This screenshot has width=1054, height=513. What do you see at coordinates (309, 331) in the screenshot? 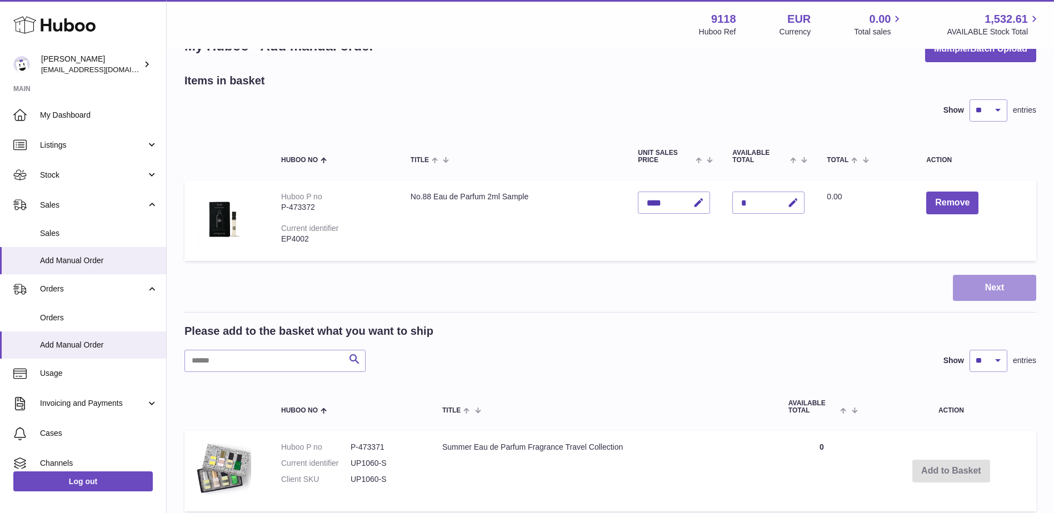
I see `h2: Please add to the basket what you want to ship` at bounding box center [309, 331].